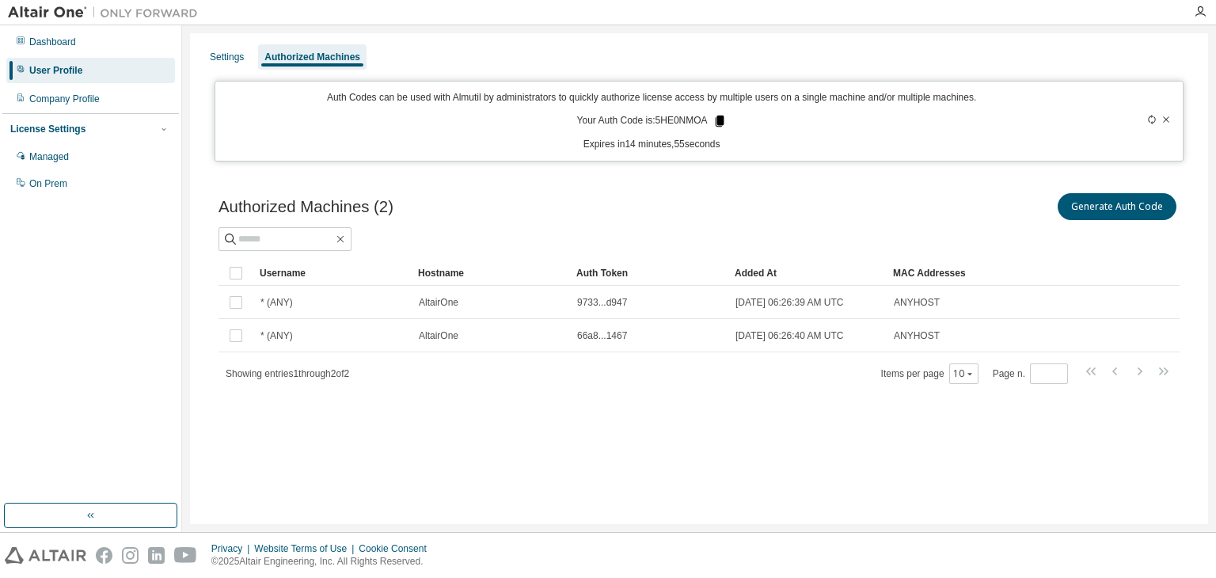 The width and height of the screenshot is (1216, 578). What do you see at coordinates (953, 273) in the screenshot?
I see `div: MAC Addresses` at bounding box center [953, 273].